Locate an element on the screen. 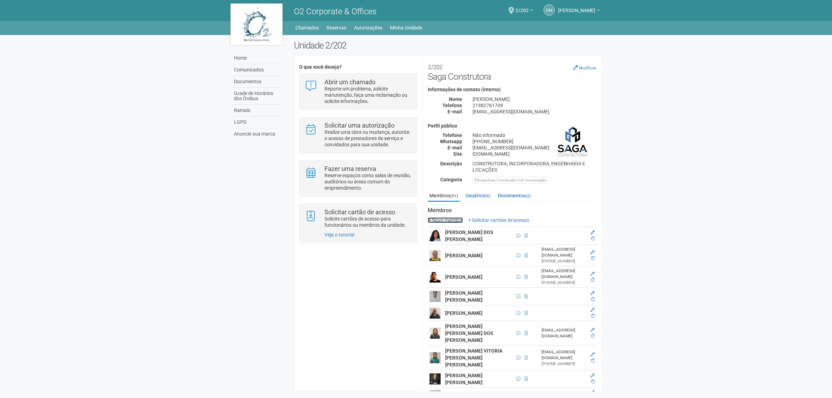 This screenshot has height=398, width=832. a: Usuários(5) is located at coordinates (478, 196).